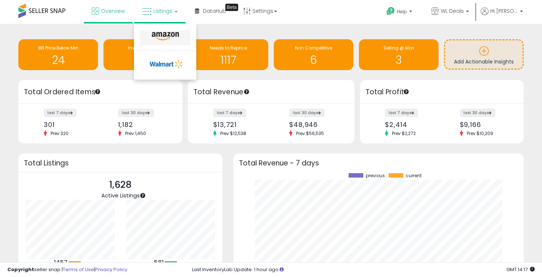  Describe the element at coordinates (398, 60) in the screenshot. I see `h1: 3` at that location.